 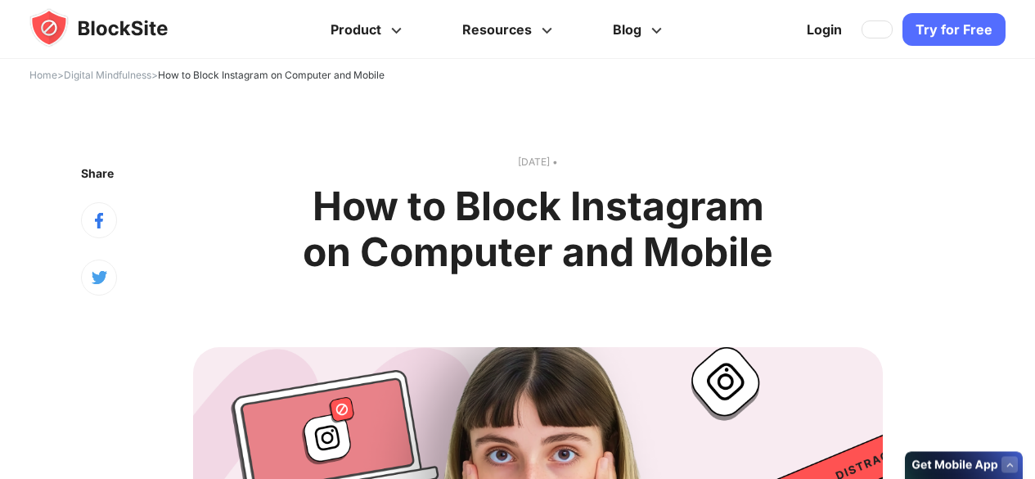 What do you see at coordinates (107, 74) in the screenshot?
I see `a: Digital Mindfulness` at bounding box center [107, 74].